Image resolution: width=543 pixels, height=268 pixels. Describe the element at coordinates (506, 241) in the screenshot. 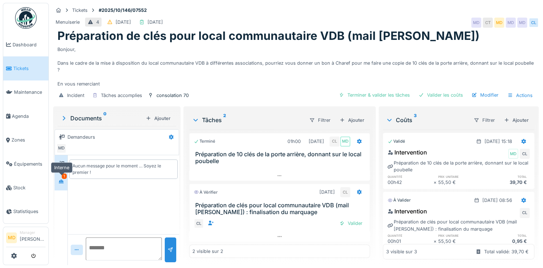

I see `div: 0,95 €` at that location.